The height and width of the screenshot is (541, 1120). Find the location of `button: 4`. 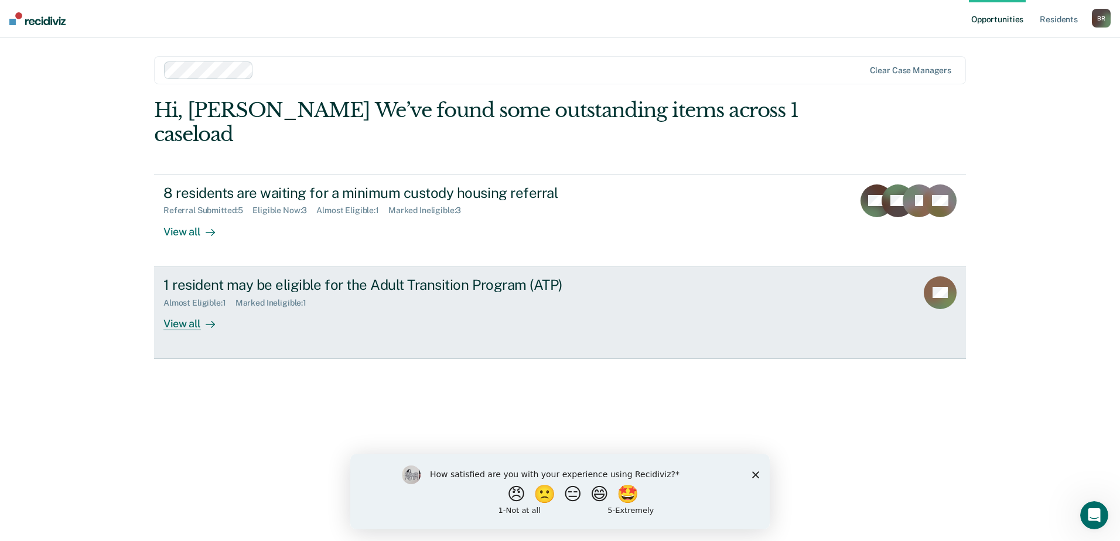

button: 4 is located at coordinates (250, 40).